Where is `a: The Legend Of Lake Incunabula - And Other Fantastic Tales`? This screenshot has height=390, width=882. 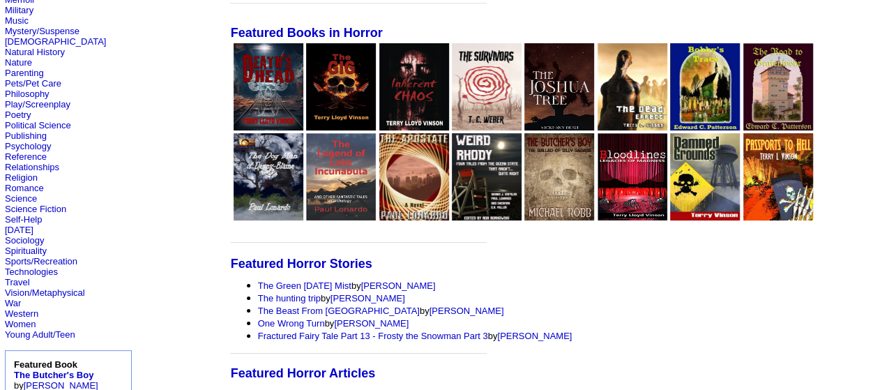
a: The Legend Of Lake Incunabula - And Other Fantastic Tales is located at coordinates (341, 216).